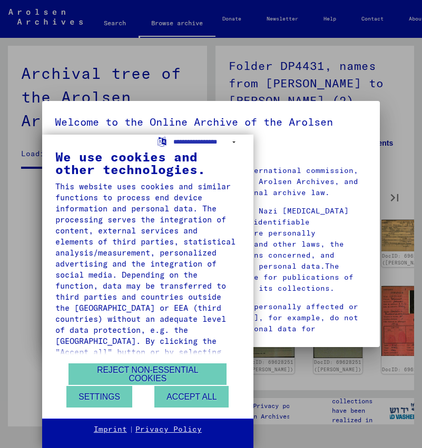 This screenshot has height=448, width=422. What do you see at coordinates (147, 303) in the screenshot?
I see `div: This website uses cookies and similar functions to process end device information and personal da...` at bounding box center [147, 303].